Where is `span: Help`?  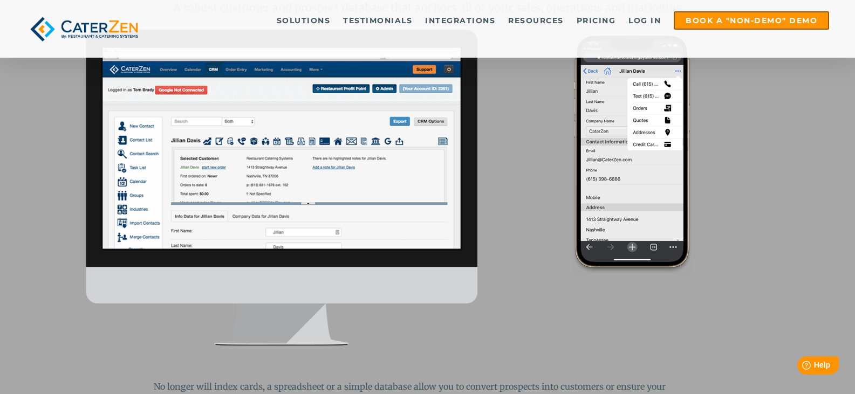 span: Help is located at coordinates (63, 13).